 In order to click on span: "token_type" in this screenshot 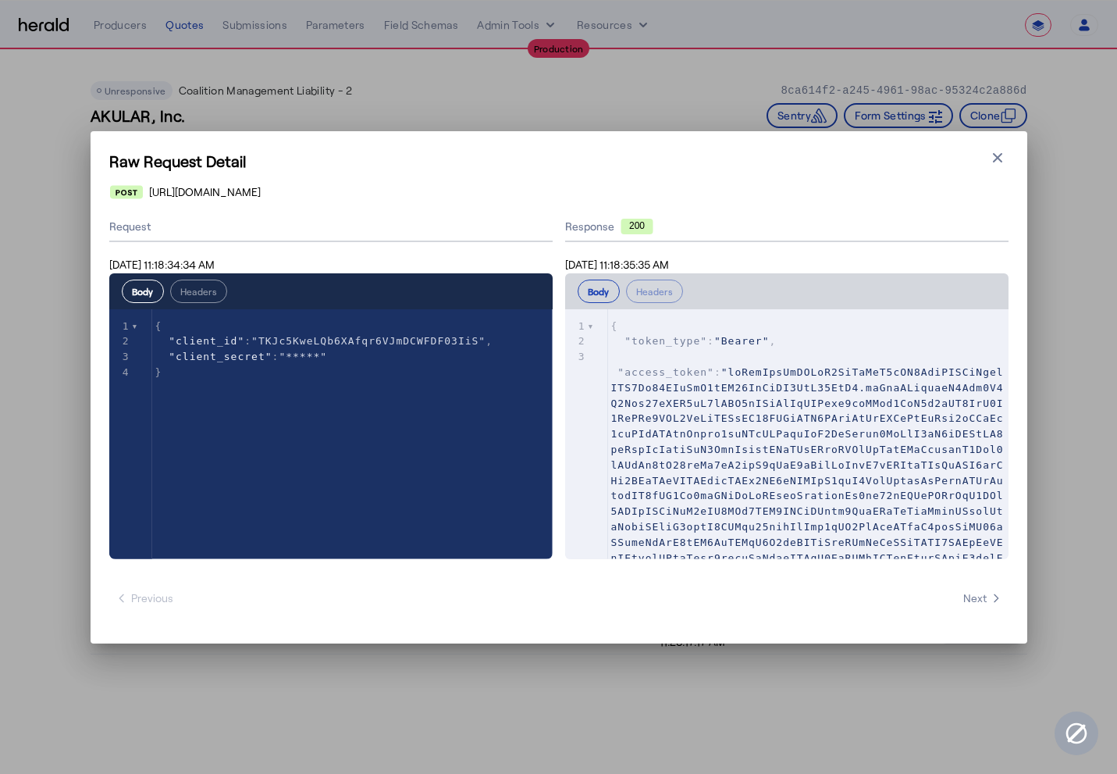, I will do `click(666, 340)`.